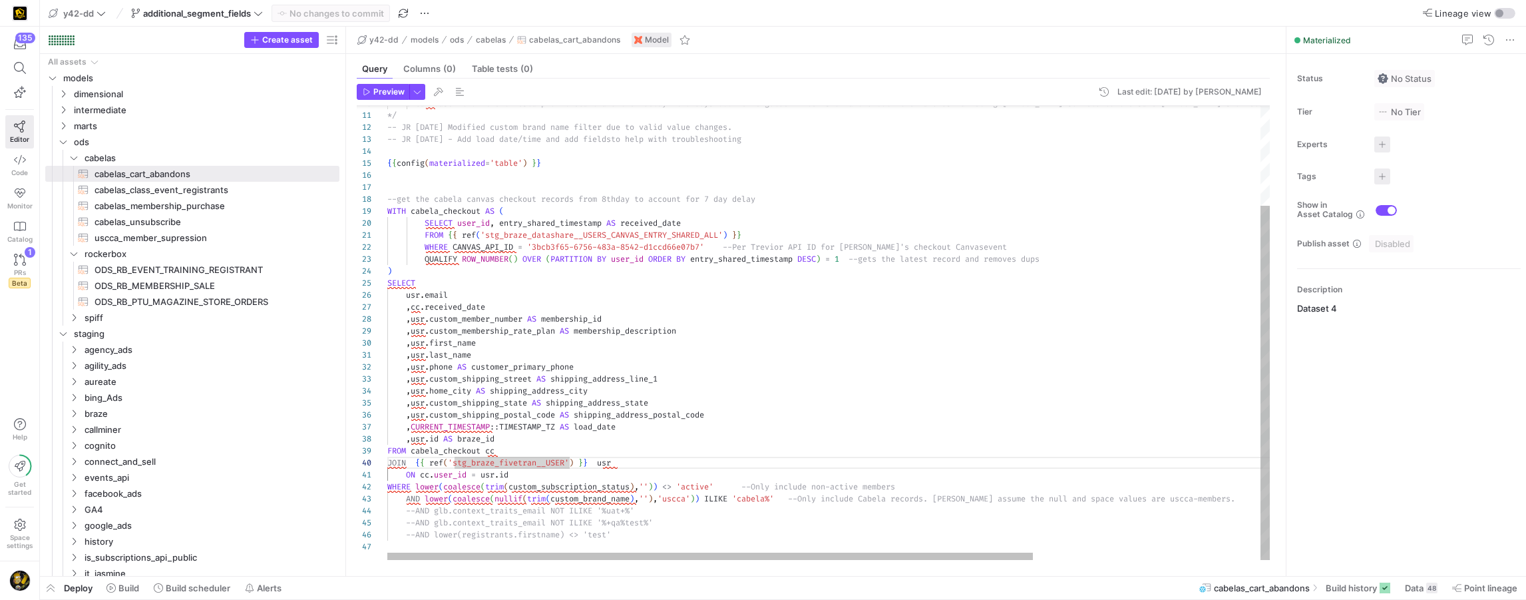 This screenshot has width=1526, height=600. Describe the element at coordinates (364, 367) in the screenshot. I see `div: 32` at that location.